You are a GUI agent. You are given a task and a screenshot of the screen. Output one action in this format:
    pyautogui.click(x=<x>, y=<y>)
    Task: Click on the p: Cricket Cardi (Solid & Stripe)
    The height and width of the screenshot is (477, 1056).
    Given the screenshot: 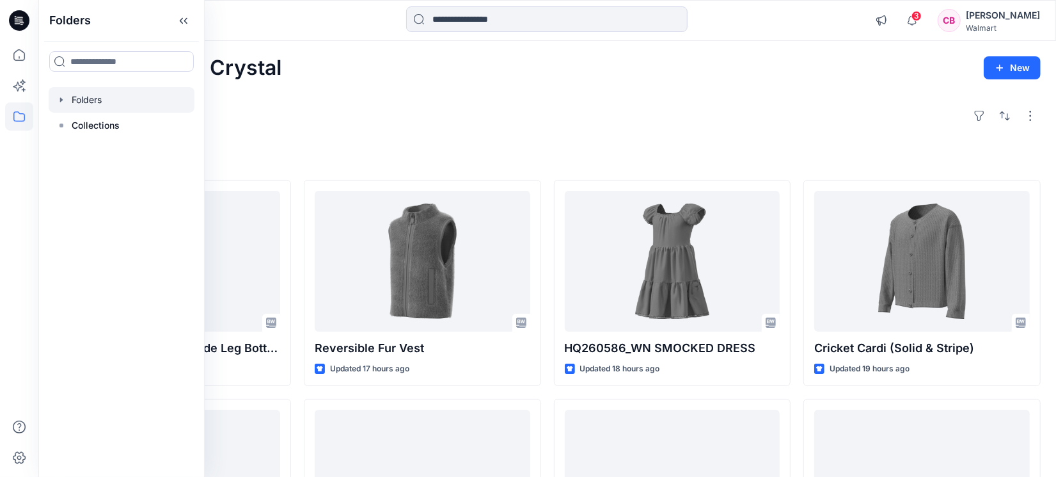 What is the action you would take?
    pyautogui.click(x=922, y=348)
    